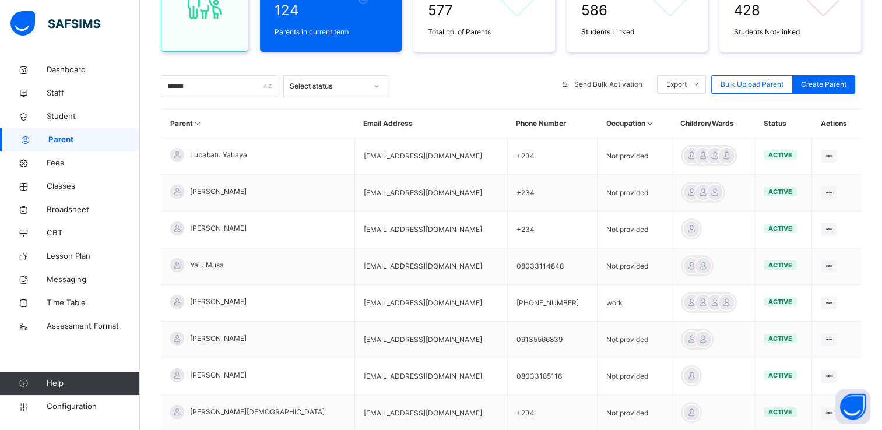 The width and height of the screenshot is (882, 430). What do you see at coordinates (93, 407) in the screenshot?
I see `span: Configuration` at bounding box center [93, 407].